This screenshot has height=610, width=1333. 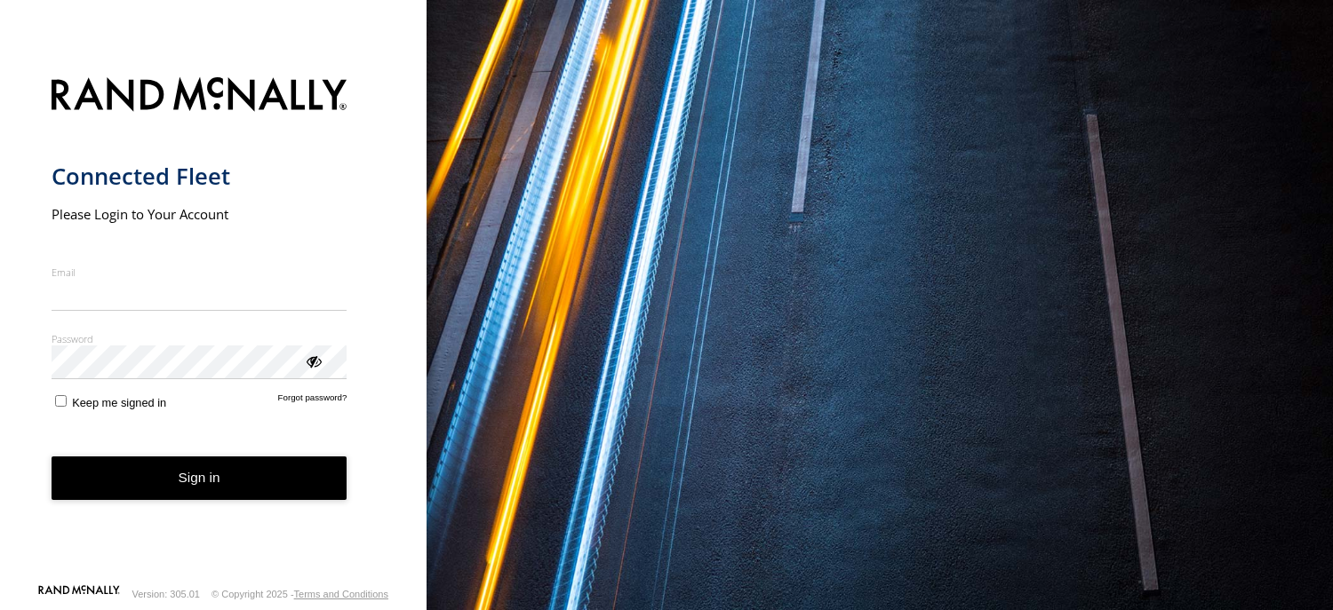 I want to click on div: ViewPassword, so click(x=313, y=361).